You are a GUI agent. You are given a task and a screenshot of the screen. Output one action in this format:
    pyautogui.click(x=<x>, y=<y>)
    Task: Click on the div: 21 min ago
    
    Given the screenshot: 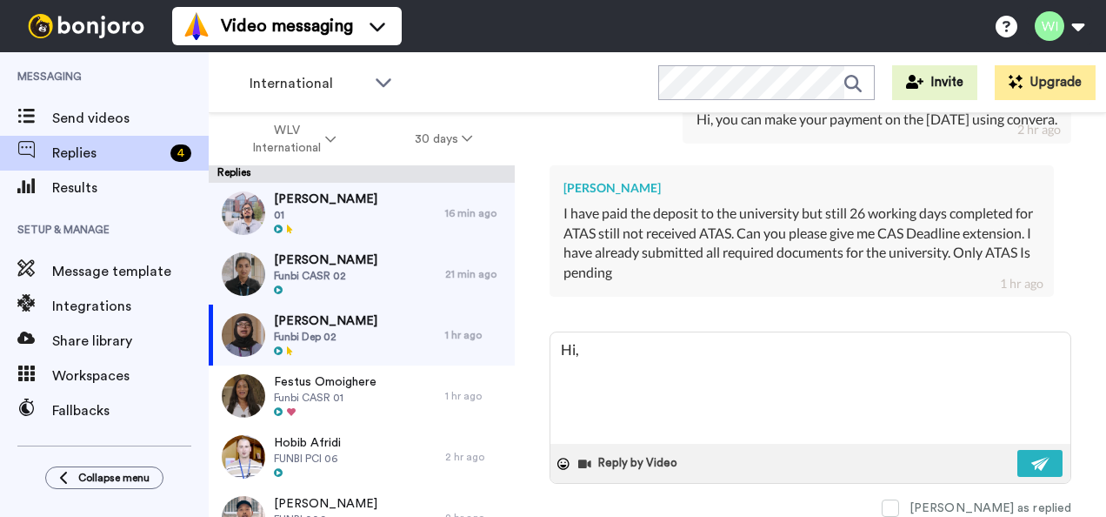 What is the action you would take?
    pyautogui.click(x=476, y=274)
    